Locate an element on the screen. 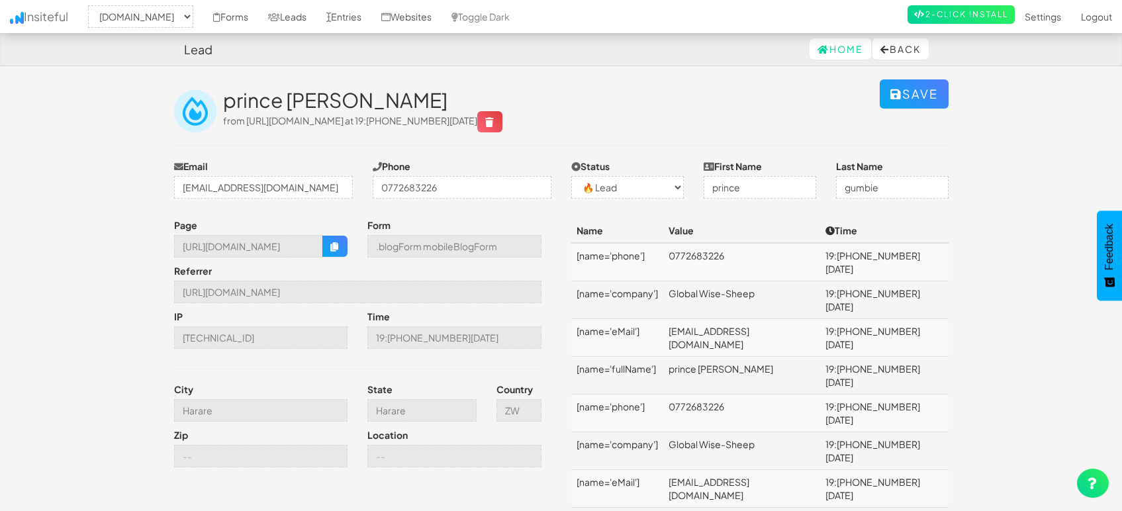 The image size is (1122, 511). input: j@doe.com is located at coordinates (263, 187).